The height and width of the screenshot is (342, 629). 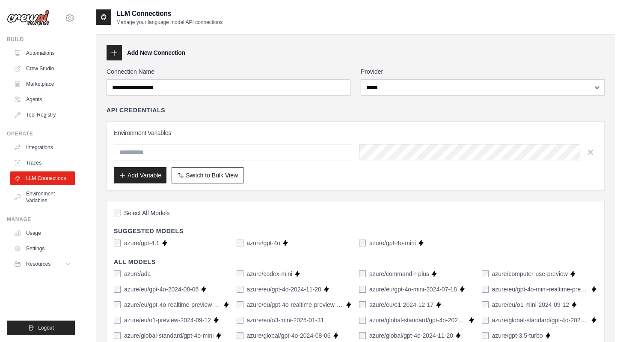 I want to click on button: Logout, so click(x=41, y=328).